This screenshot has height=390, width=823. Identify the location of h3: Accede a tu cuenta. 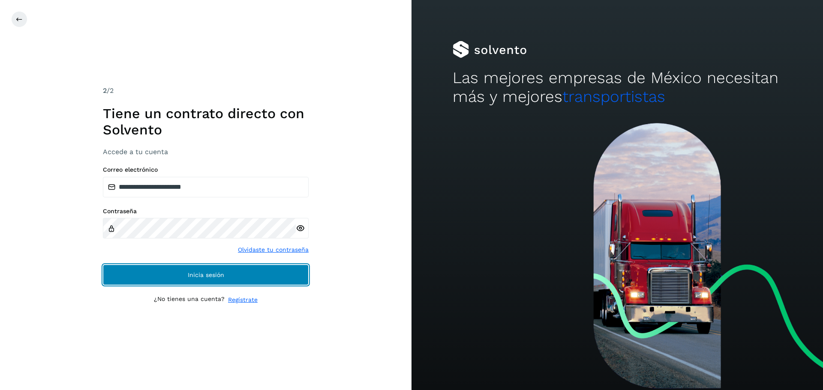
(206, 152).